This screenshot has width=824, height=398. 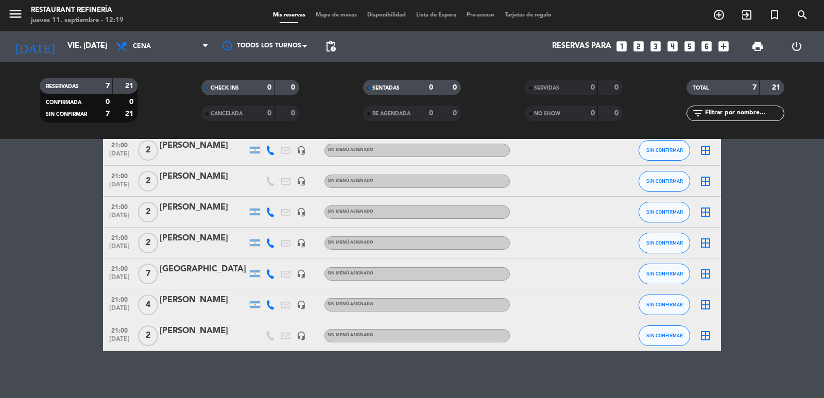 What do you see at coordinates (639, 46) in the screenshot?
I see `i: looks_two` at bounding box center [639, 46].